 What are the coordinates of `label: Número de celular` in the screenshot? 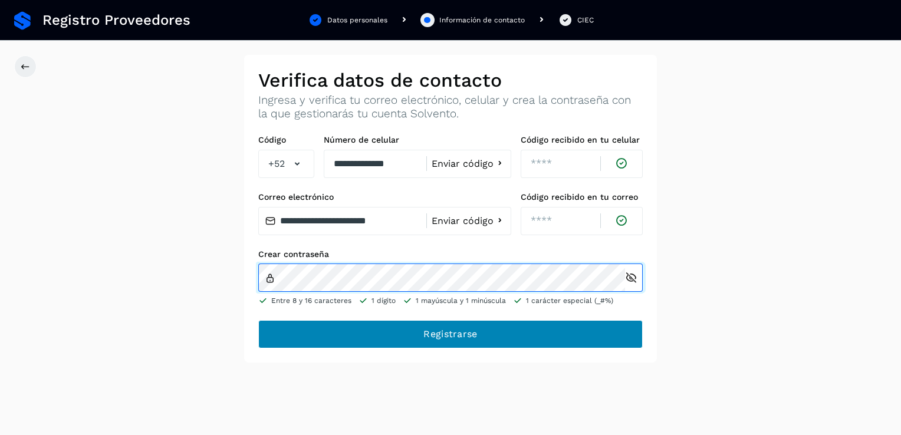 It's located at (418, 140).